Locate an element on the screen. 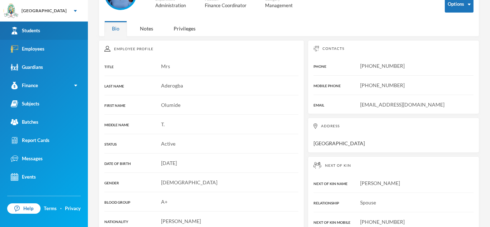 The height and width of the screenshot is (227, 490). div: Bio is located at coordinates (116, 28).